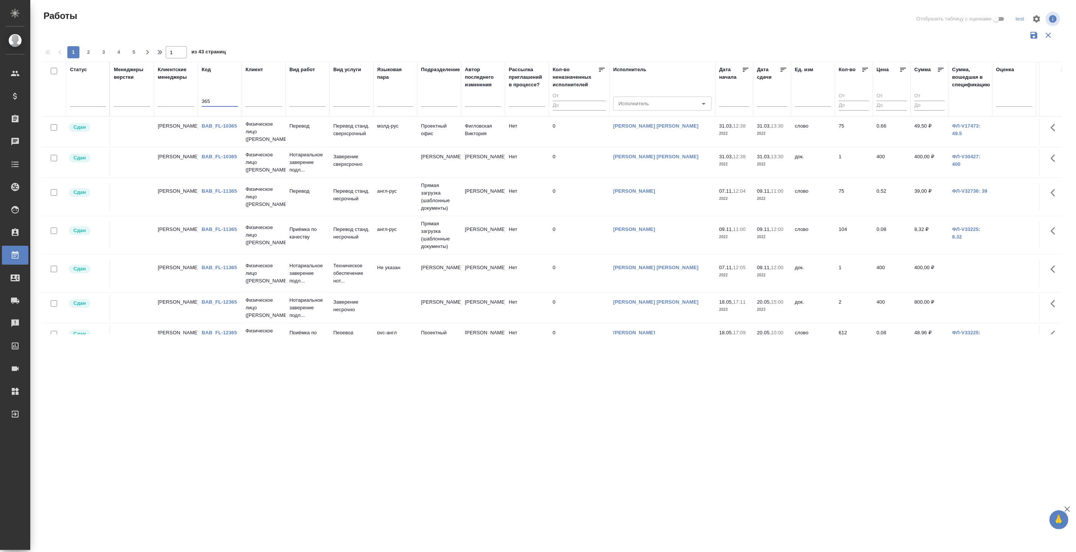  Describe the element at coordinates (930, 235) in the screenshot. I see `td: 8,32 ₽` at that location.